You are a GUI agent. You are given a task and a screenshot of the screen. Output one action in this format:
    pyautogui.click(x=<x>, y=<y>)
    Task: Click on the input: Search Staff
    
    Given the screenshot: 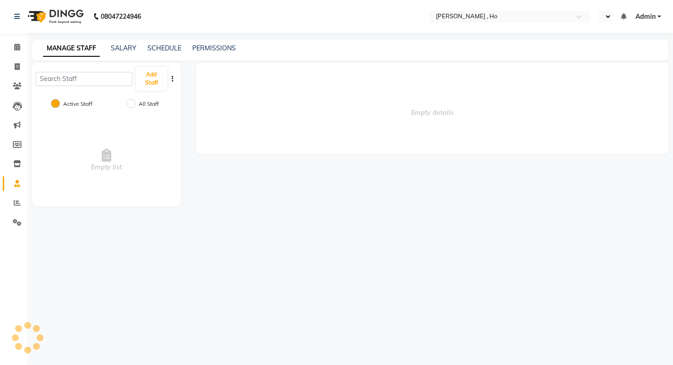 What is the action you would take?
    pyautogui.click(x=84, y=79)
    